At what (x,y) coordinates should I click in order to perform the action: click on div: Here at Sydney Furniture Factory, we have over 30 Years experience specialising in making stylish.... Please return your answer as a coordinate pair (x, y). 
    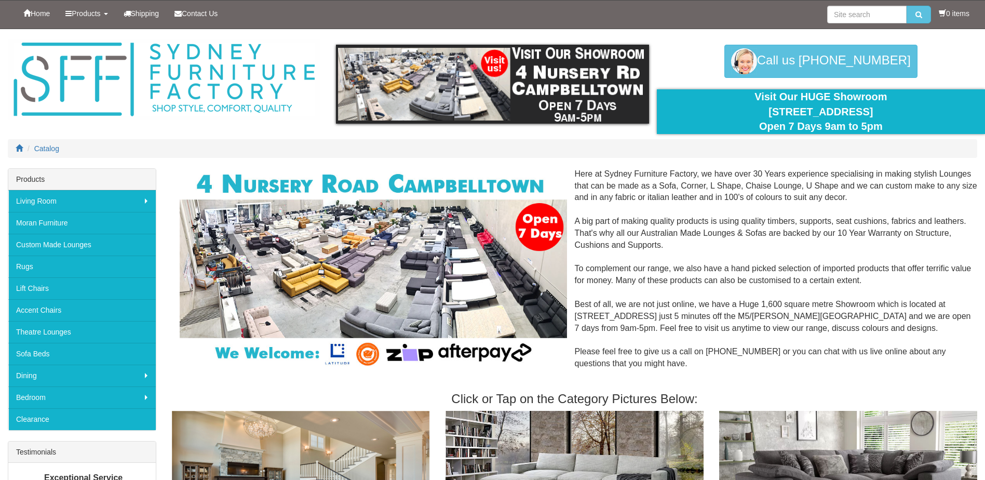
    Looking at the image, I should click on (574, 275).